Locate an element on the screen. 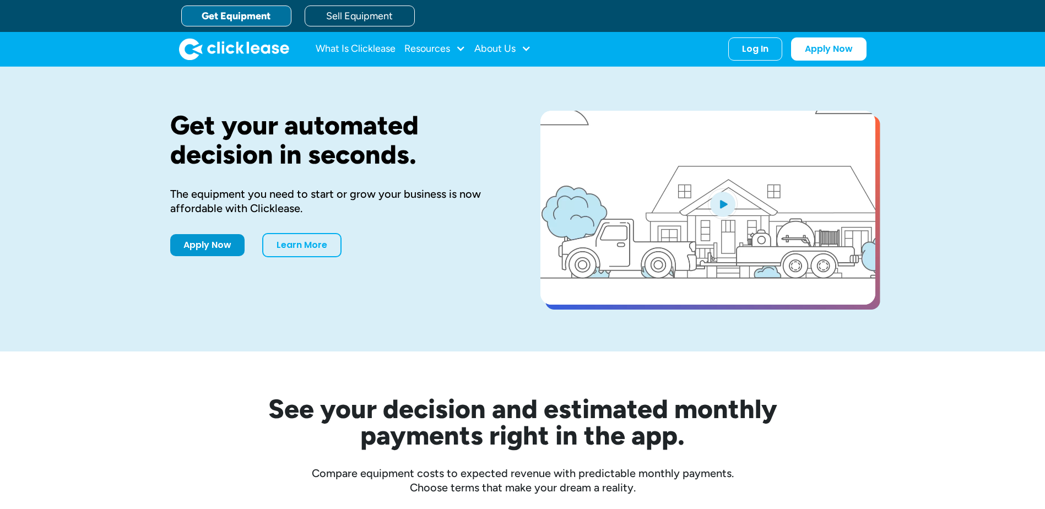 This screenshot has height=509, width=1045. div: Log In is located at coordinates (755, 49).